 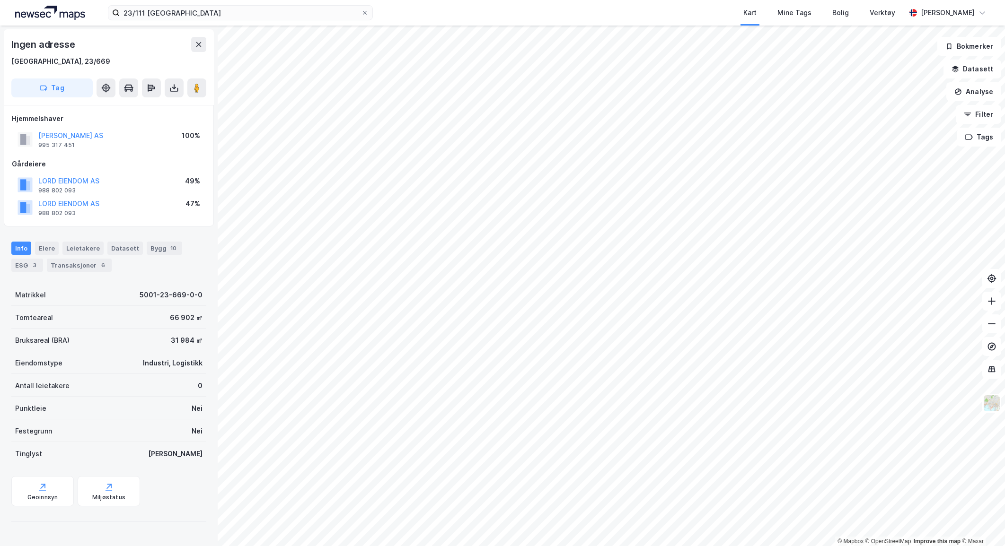 What do you see at coordinates (50, 13) in the screenshot?
I see `img: logo.a4113a55bc3d86da70a041830d287a7e.svg` at bounding box center [50, 13].